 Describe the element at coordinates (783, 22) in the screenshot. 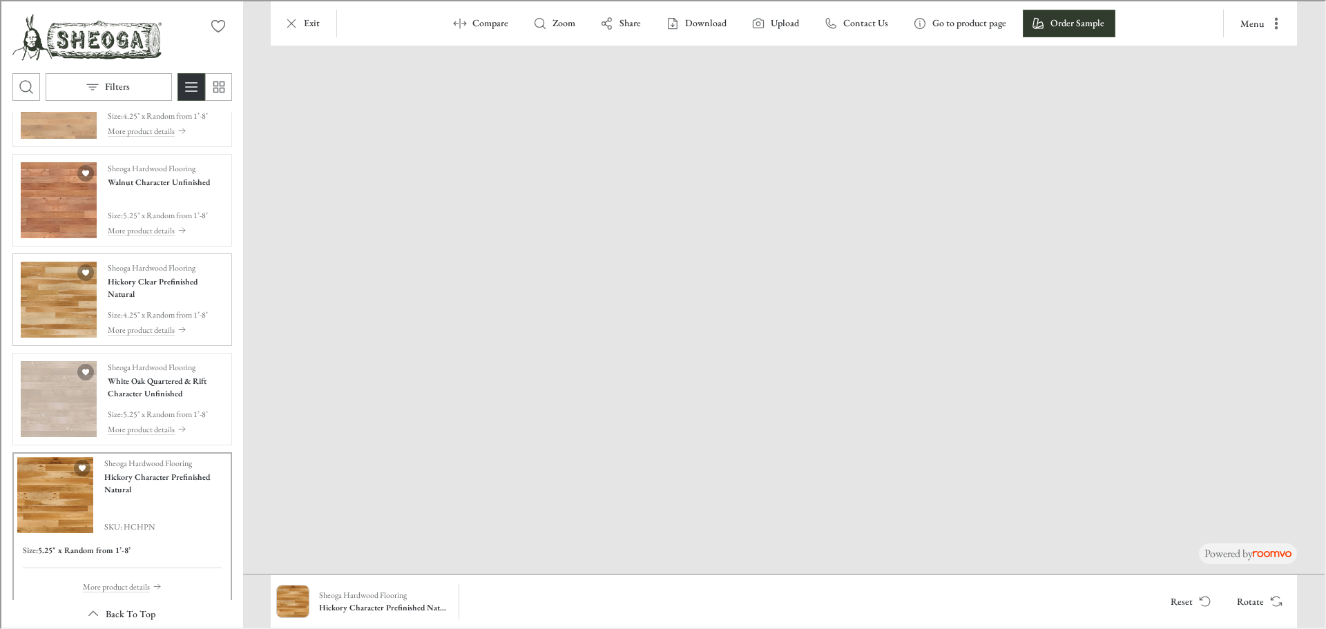

I see `label: Upload` at that location.